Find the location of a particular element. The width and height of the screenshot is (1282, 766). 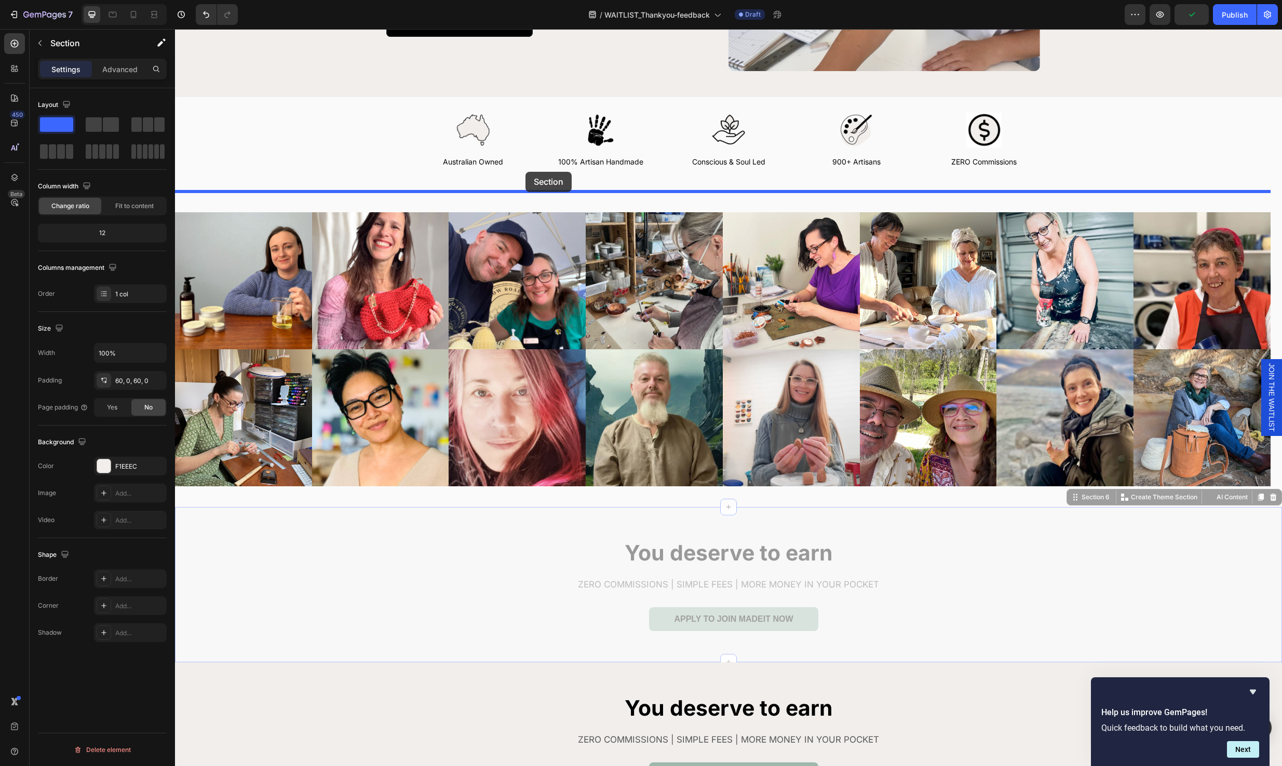

button: Next question is located at coordinates (1243, 750).